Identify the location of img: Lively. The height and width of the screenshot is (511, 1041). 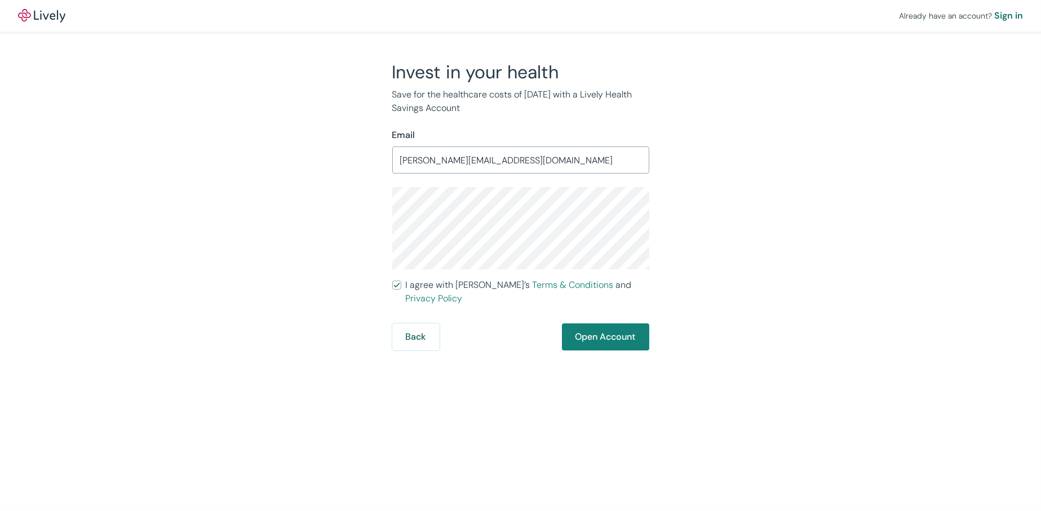
(42, 16).